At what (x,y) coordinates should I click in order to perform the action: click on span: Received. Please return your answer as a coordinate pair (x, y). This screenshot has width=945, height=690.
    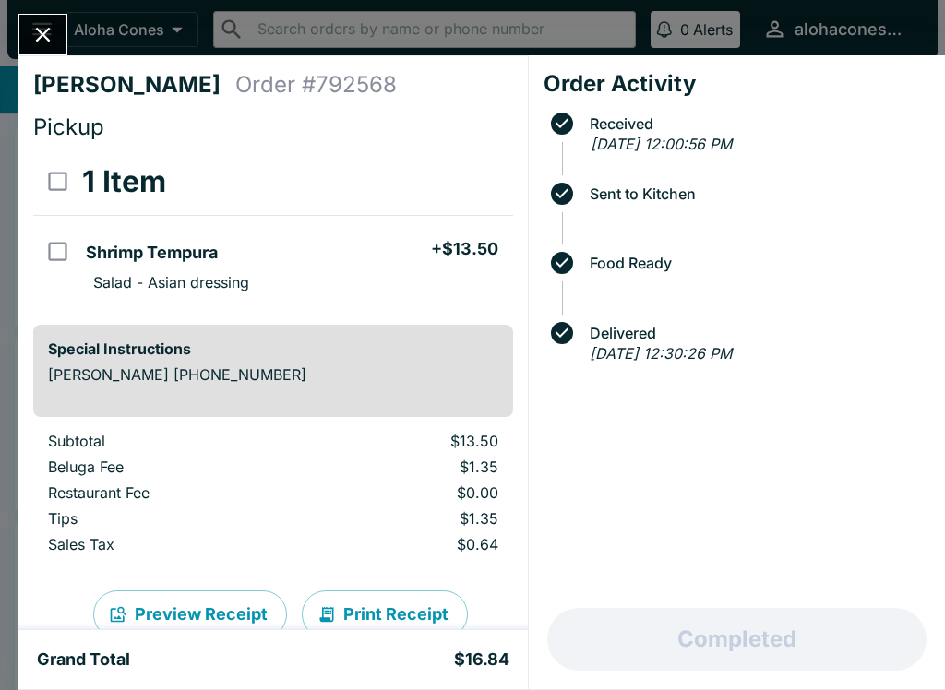
    Looking at the image, I should click on (755, 124).